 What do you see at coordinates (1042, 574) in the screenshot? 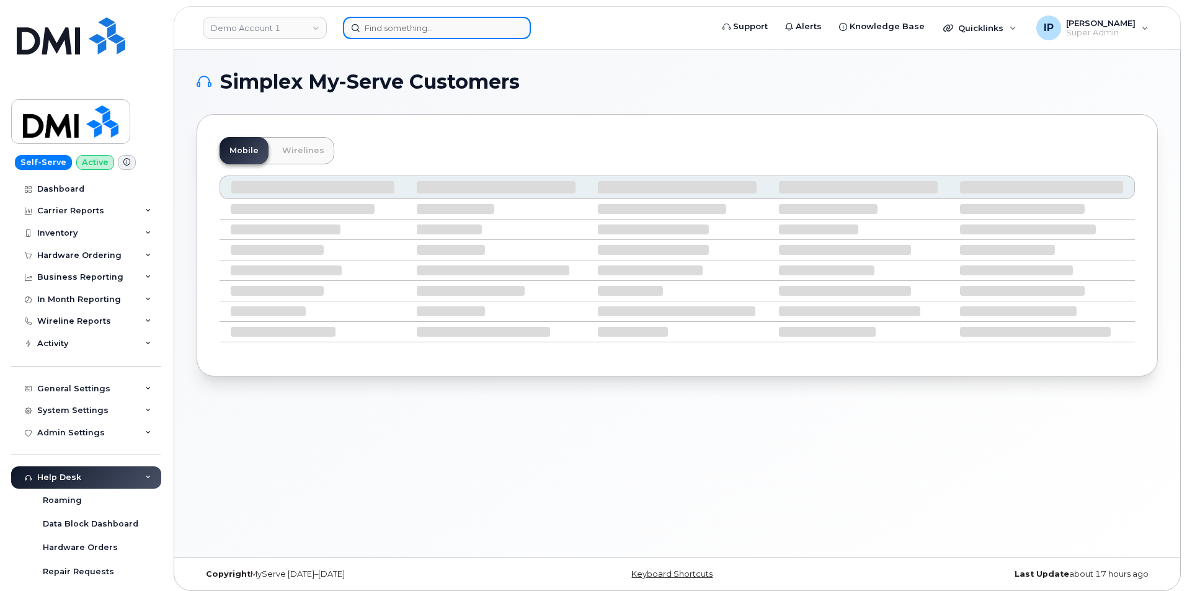
I see `strong: Last Update` at bounding box center [1042, 574].